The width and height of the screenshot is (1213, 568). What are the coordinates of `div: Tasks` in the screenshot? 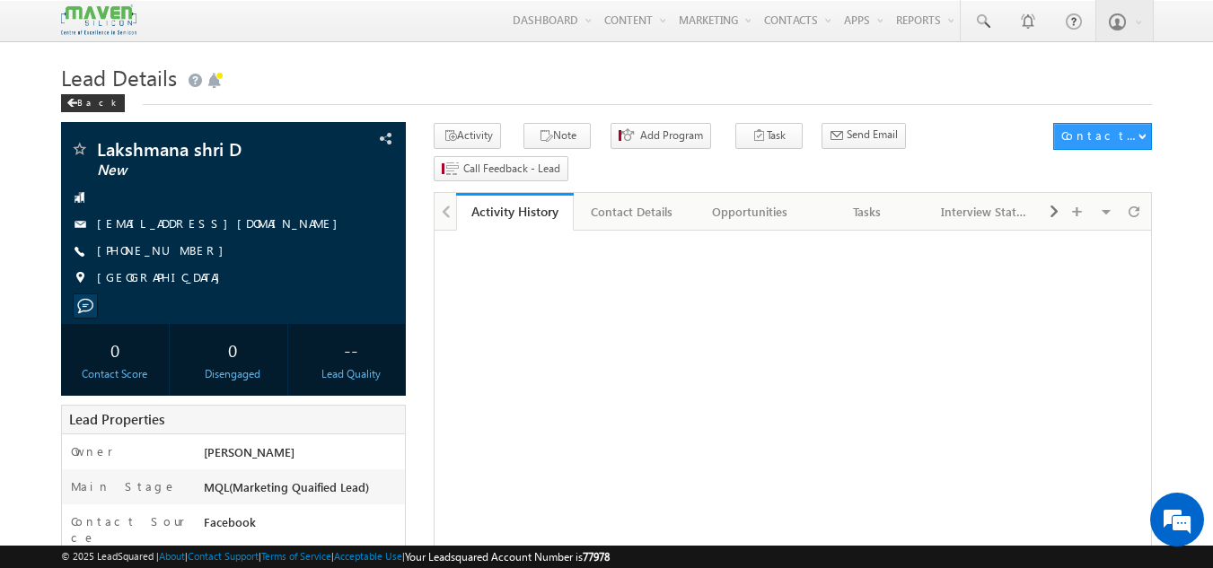 It's located at (867, 212).